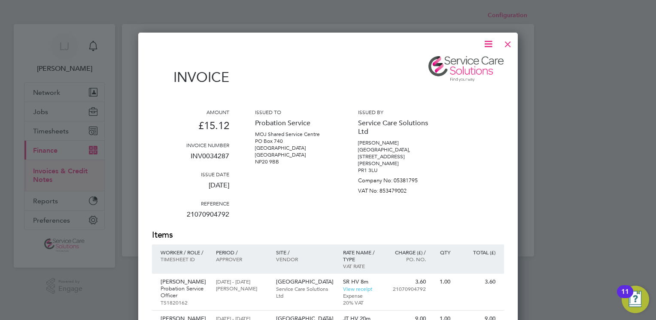  What do you see at coordinates (397, 179) in the screenshot?
I see `p: Company No: 05381795` at bounding box center [397, 179].